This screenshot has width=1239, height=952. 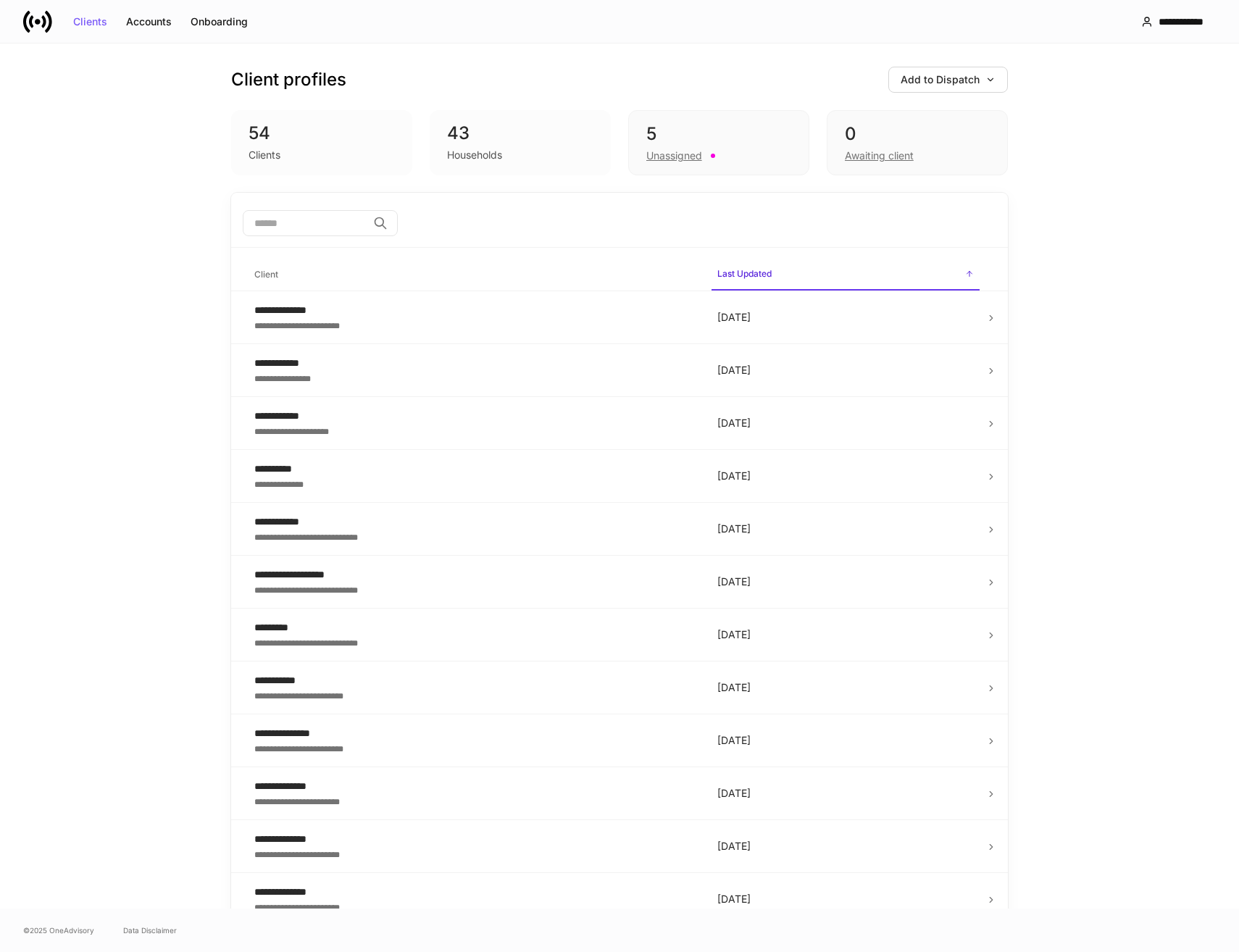 What do you see at coordinates (879, 156) in the screenshot?
I see `div: Awaiting client` at bounding box center [879, 156].